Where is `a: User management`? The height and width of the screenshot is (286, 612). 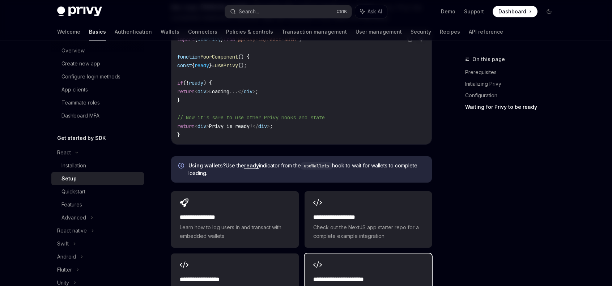
a: User management is located at coordinates (379, 32).